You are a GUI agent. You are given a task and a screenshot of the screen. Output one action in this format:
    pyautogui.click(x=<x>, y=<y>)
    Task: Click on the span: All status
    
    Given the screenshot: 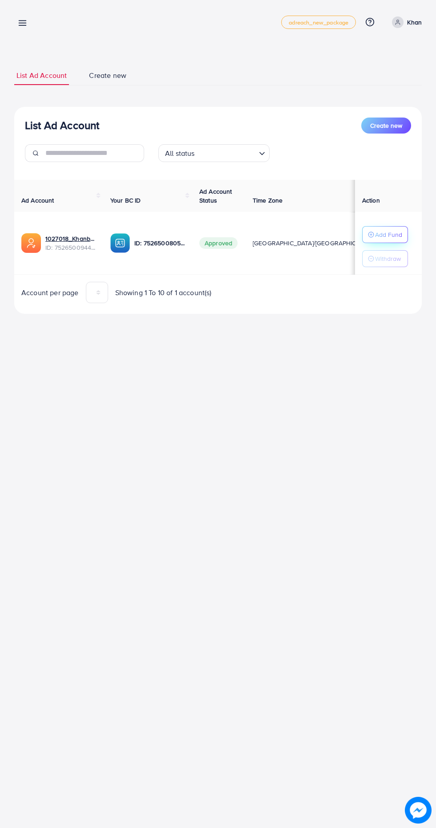 What is the action you would take?
    pyautogui.click(x=180, y=153)
    